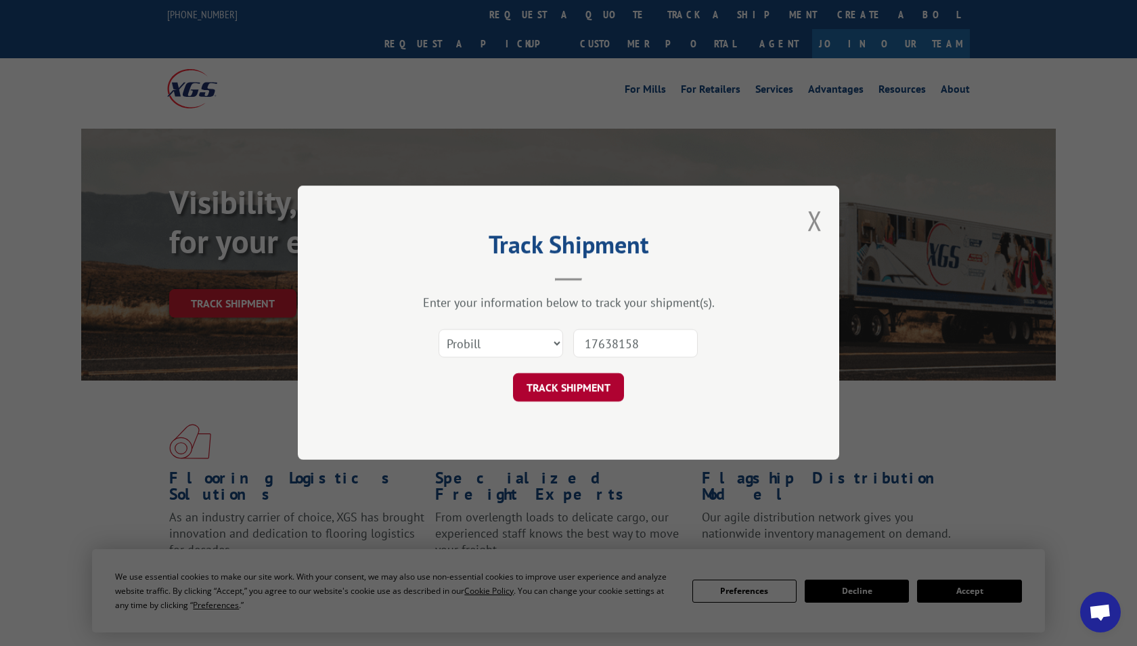  I want to click on input: Number(s), so click(635, 344).